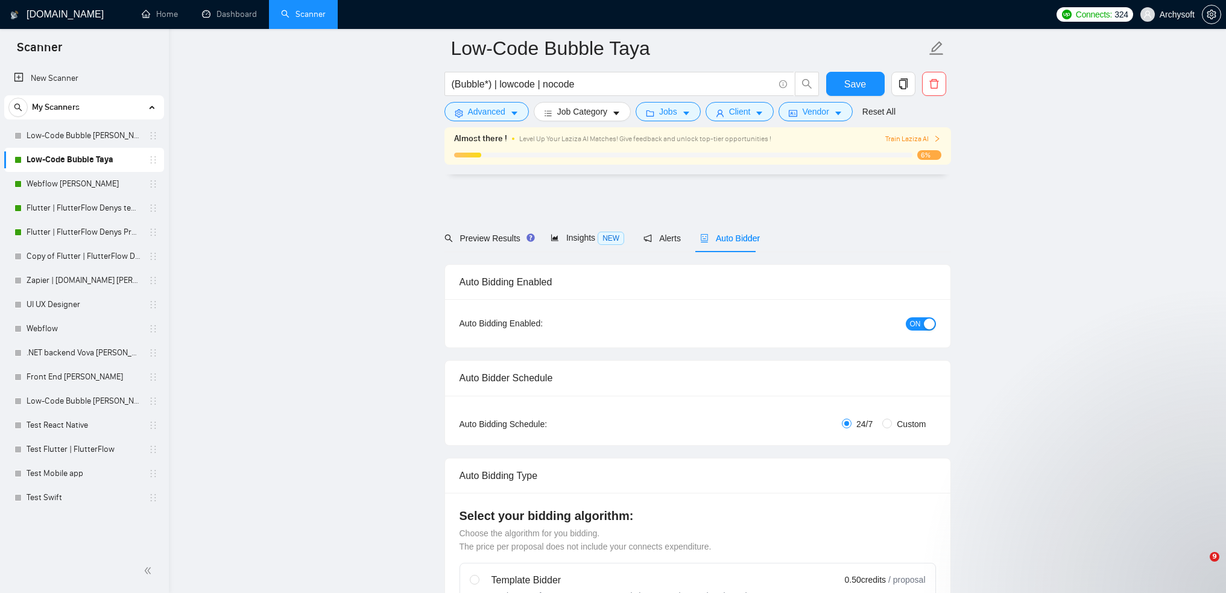 The height and width of the screenshot is (593, 1226). What do you see at coordinates (84, 256) in the screenshot?
I see `a: Copy of Flutter | FlutterFlow Denys (T,T,S) New promt` at bounding box center [84, 256].